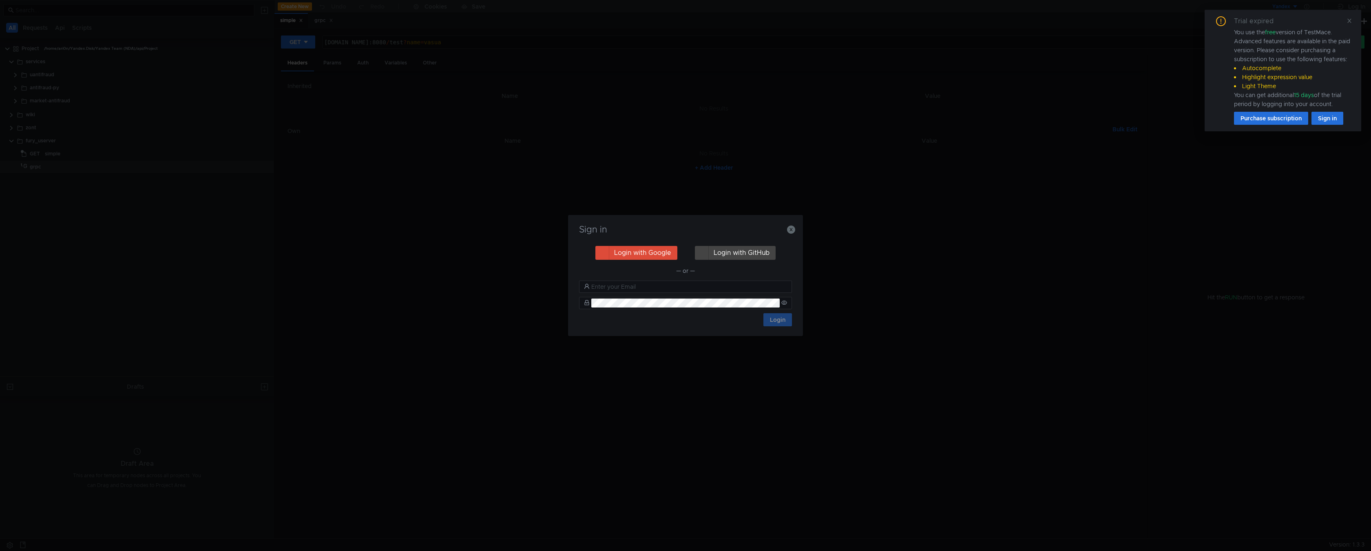  Describe the element at coordinates (1293, 68) in the screenshot. I see `li: Autocomplete` at that location.